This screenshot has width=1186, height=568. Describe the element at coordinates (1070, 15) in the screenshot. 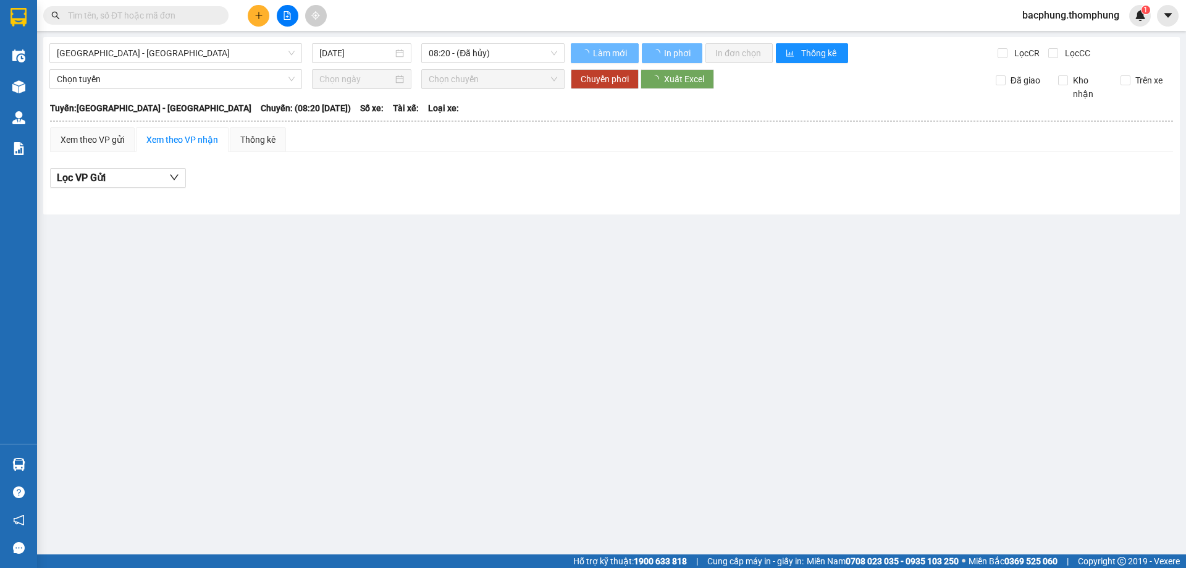

I see `span: bacphung.thomphung` at that location.